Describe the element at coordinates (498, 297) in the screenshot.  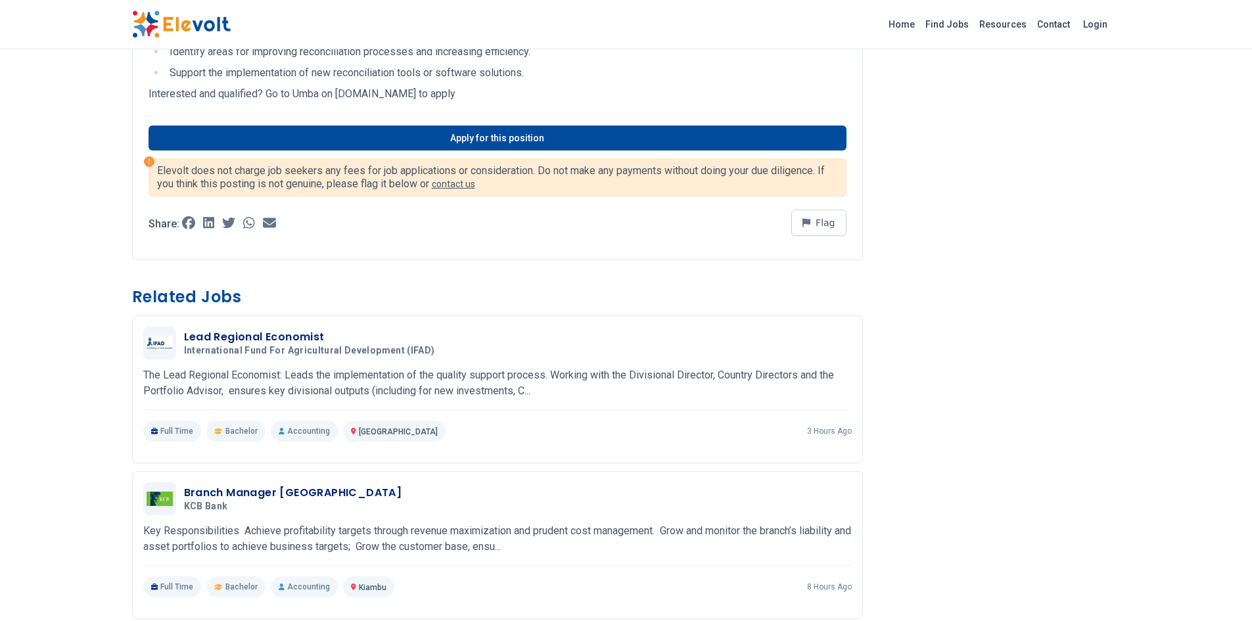
I see `h3: Related Jobs` at that location.